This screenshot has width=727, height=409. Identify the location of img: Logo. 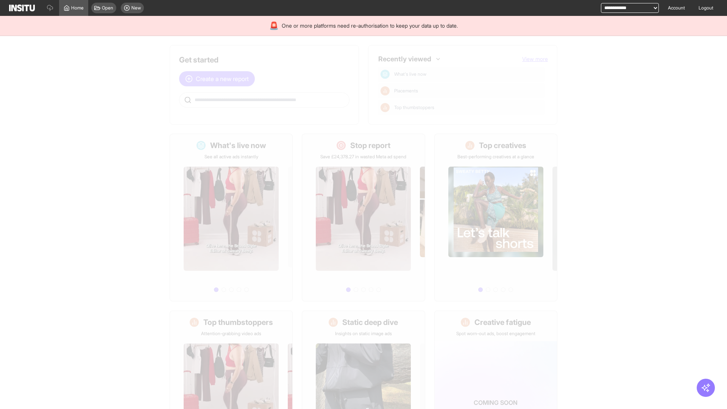
(22, 8).